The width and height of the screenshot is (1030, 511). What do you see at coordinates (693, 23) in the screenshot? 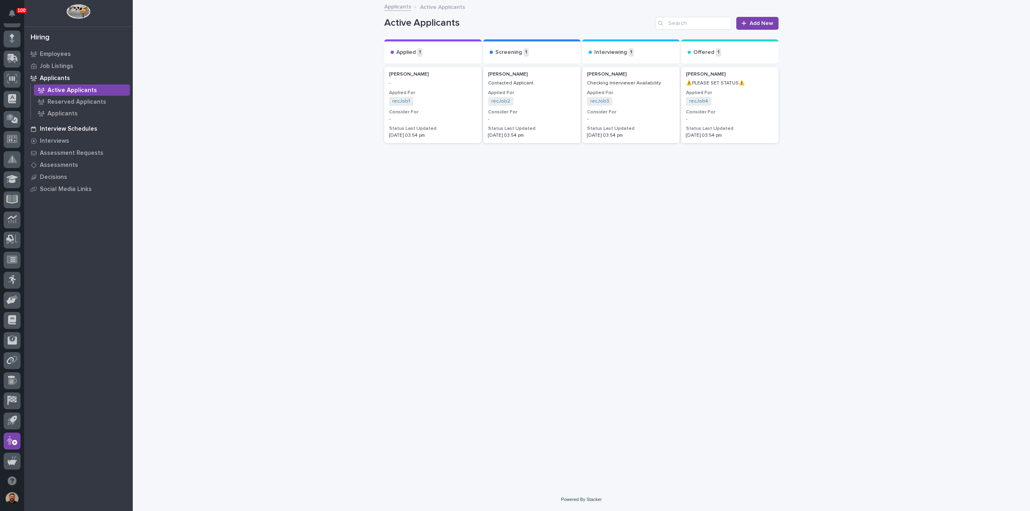
I see `div: Search` at bounding box center [693, 23].